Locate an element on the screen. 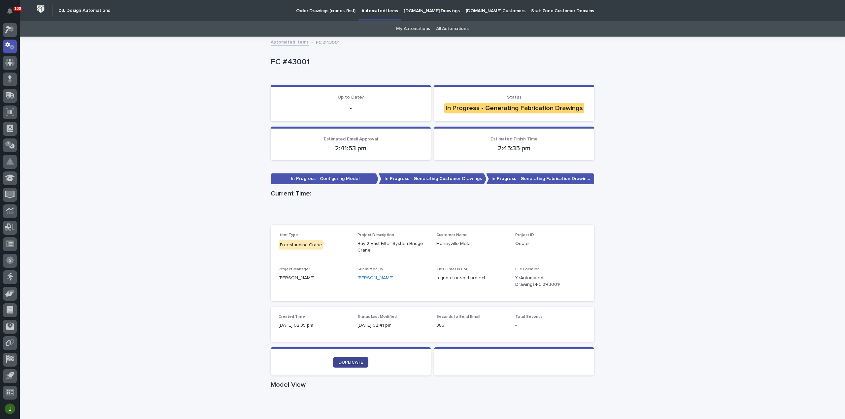 This screenshot has width=845, height=419. span: Status Last Modified is located at coordinates (377, 317).